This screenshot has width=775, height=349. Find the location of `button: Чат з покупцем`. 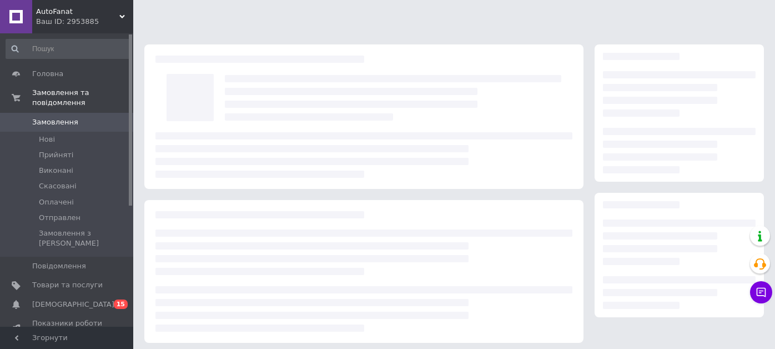

button: Чат з покупцем is located at coordinates (761, 292).